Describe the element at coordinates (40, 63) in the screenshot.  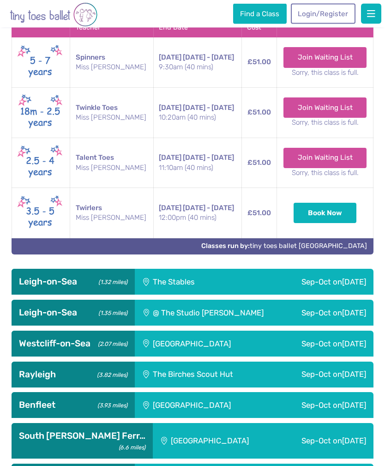
I see `img: Spinners New (May 2025)` at that location.